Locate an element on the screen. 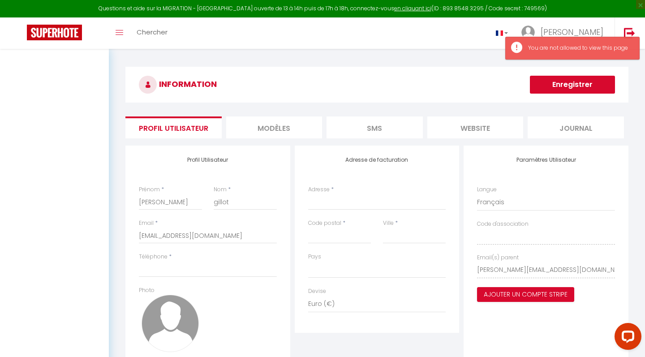  img: avatar.png is located at coordinates (170, 324).